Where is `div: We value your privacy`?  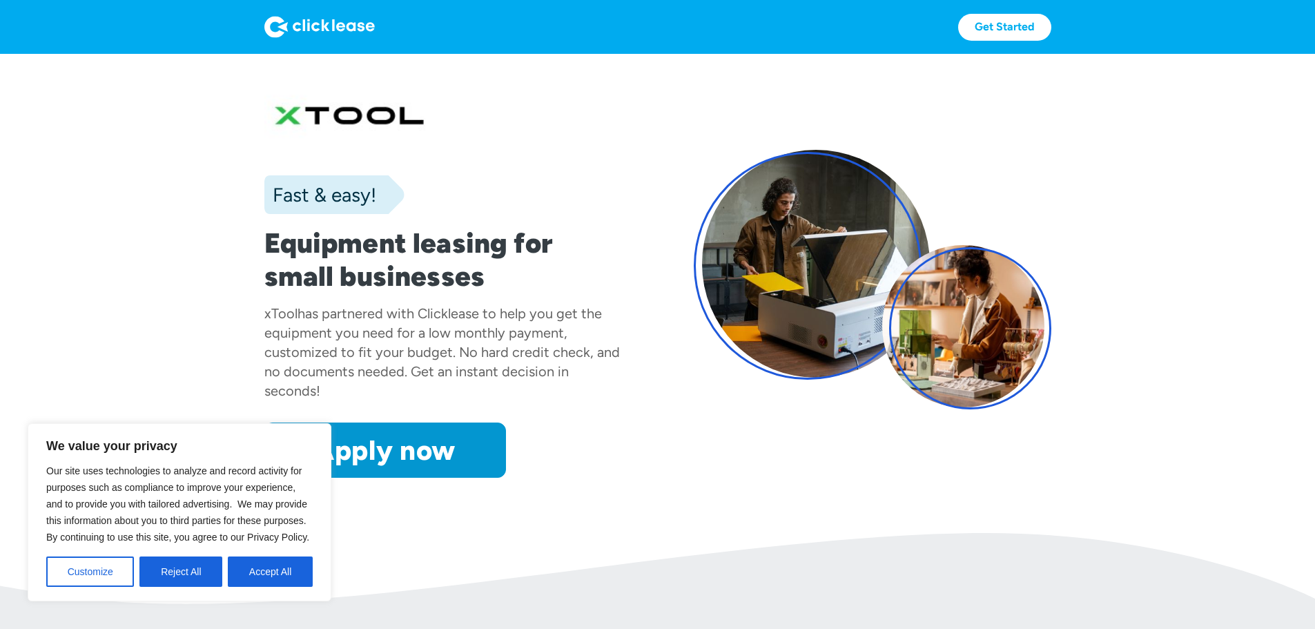
div: We value your privacy is located at coordinates (179, 512).